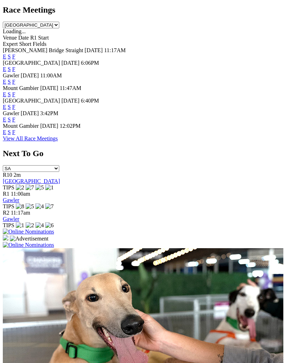  Describe the element at coordinates (115, 50) in the screenshot. I see `span: 11:17AM` at that location.